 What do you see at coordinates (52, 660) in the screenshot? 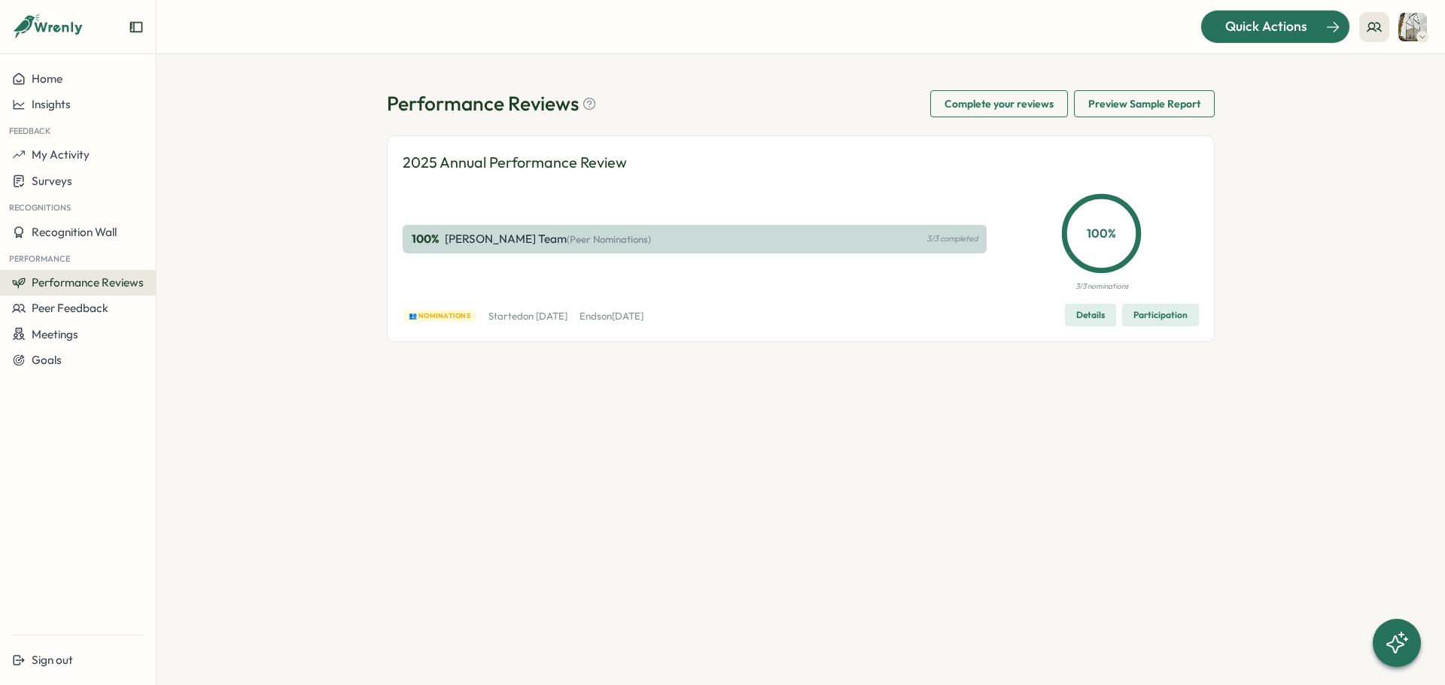
I see `span: Sign out` at bounding box center [52, 660].